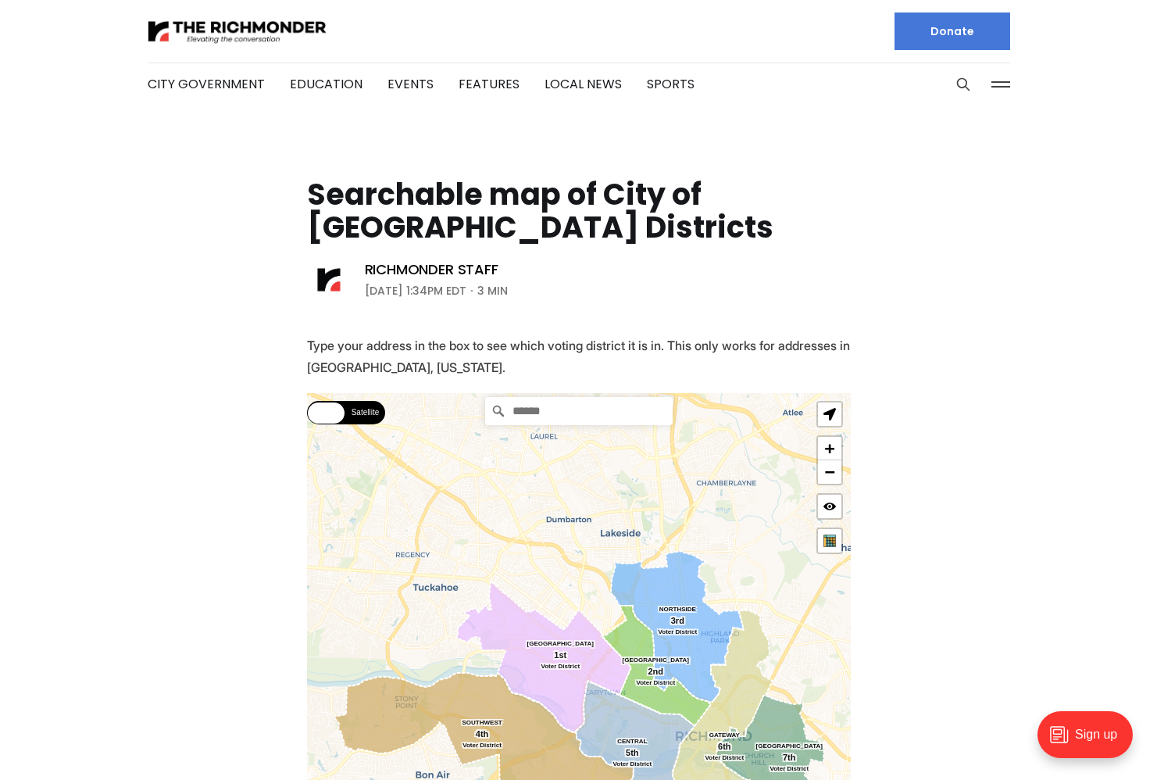 This screenshot has height=780, width=1157. Describe the element at coordinates (489, 84) in the screenshot. I see `a: Features` at that location.